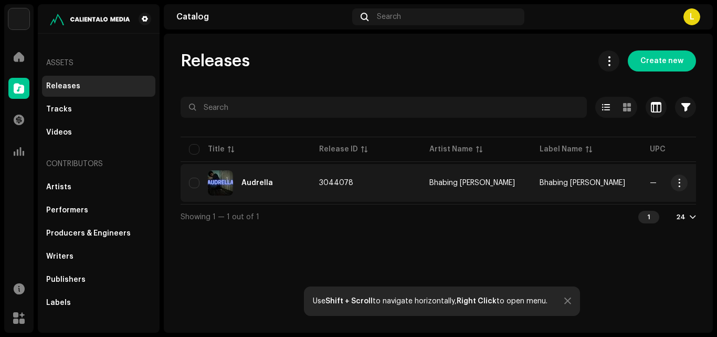  I want to click on re-m-nav-item: Producers & Engineers, so click(99, 233).